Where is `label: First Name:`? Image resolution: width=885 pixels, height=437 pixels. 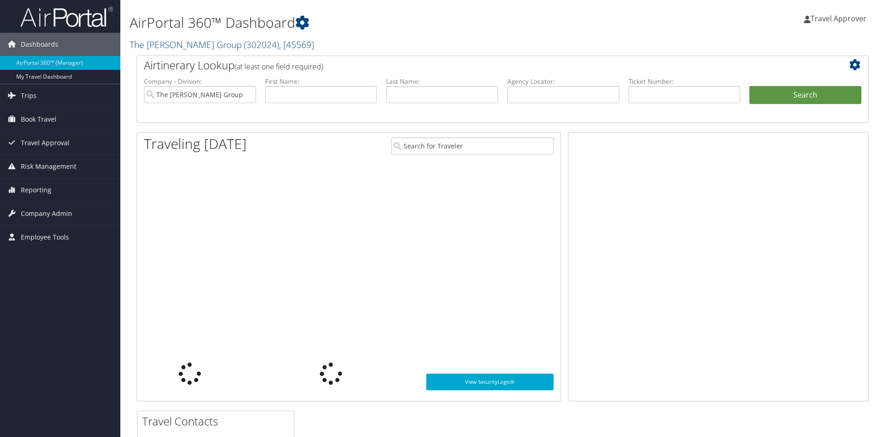
label: First Name: is located at coordinates (321, 81).